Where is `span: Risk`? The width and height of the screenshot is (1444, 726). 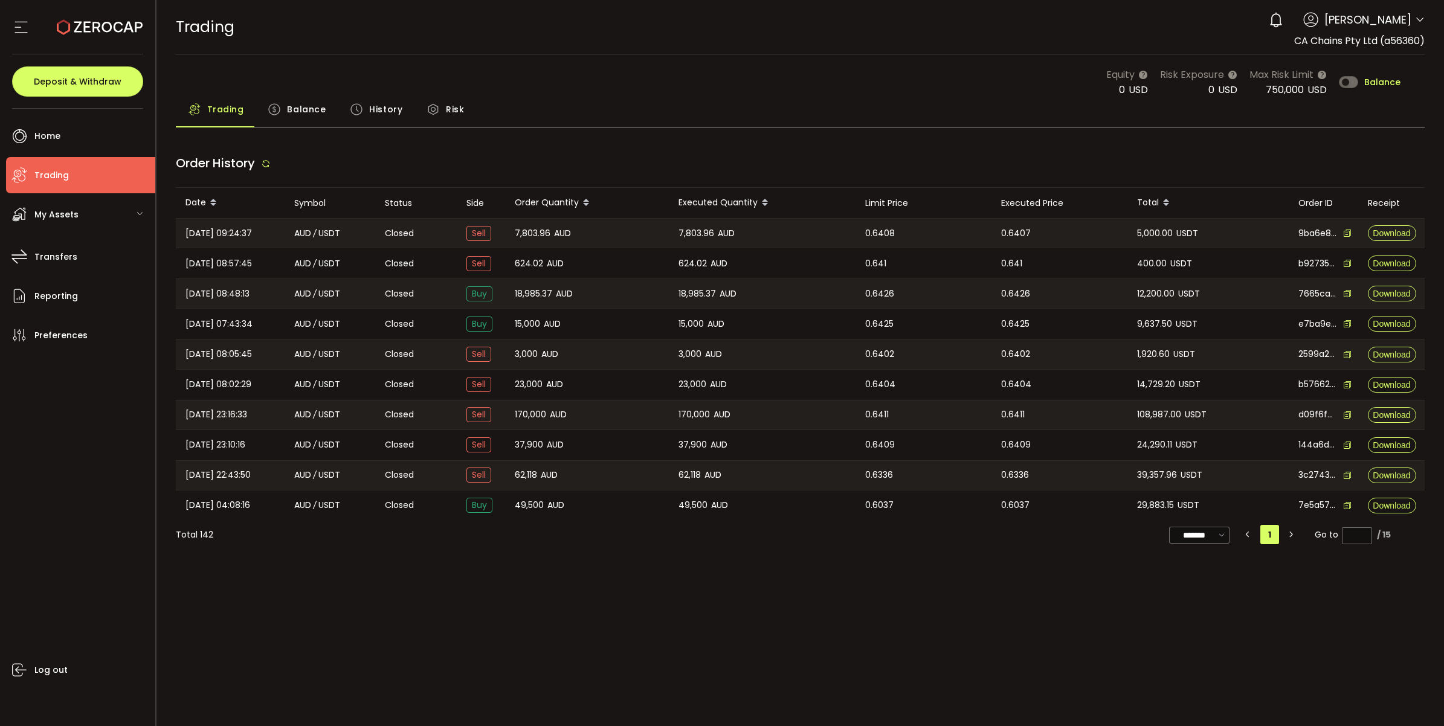 span: Risk is located at coordinates (455, 109).